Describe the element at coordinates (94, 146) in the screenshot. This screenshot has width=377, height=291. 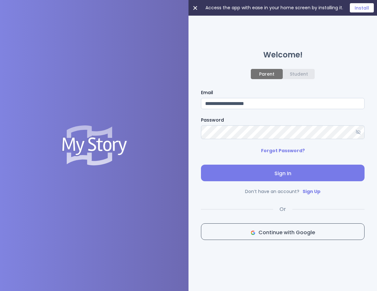
I see `img: Logo` at that location.